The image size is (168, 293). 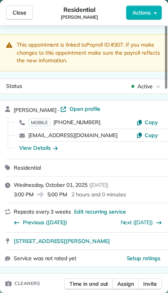 I want to click on span: Open profile, so click(x=85, y=109).